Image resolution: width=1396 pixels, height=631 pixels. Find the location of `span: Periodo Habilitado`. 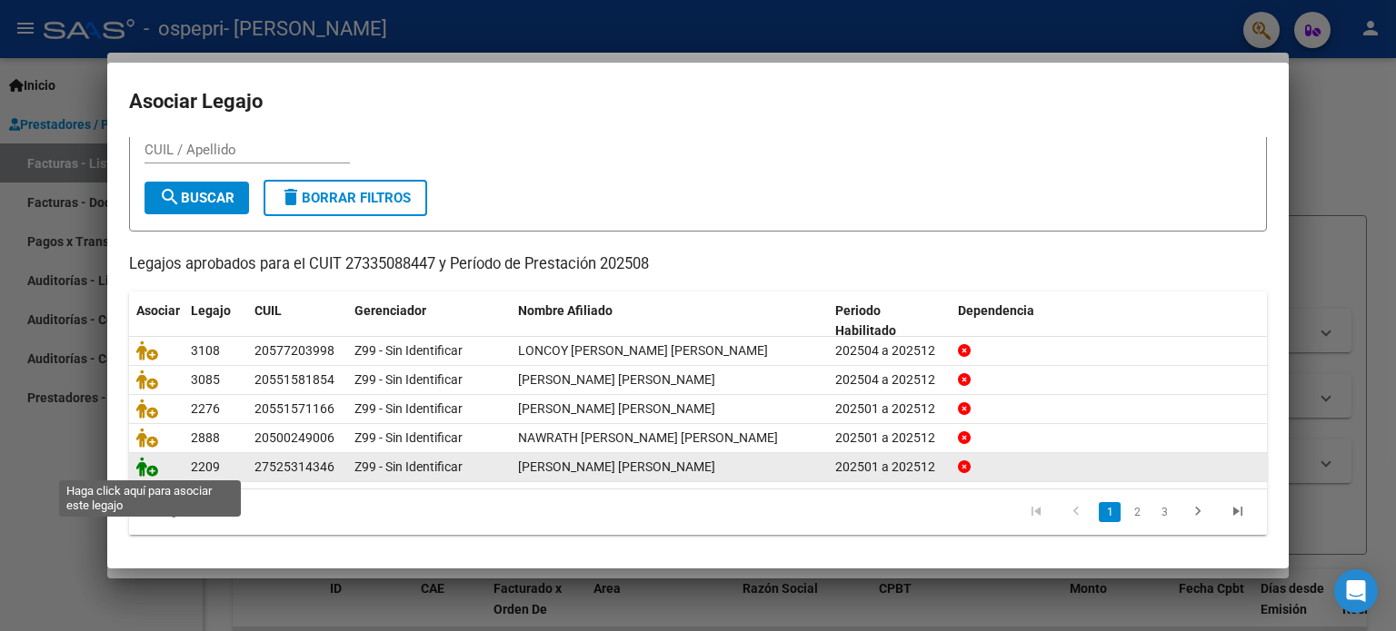

span: Periodo Habilitado is located at coordinates (865, 321).